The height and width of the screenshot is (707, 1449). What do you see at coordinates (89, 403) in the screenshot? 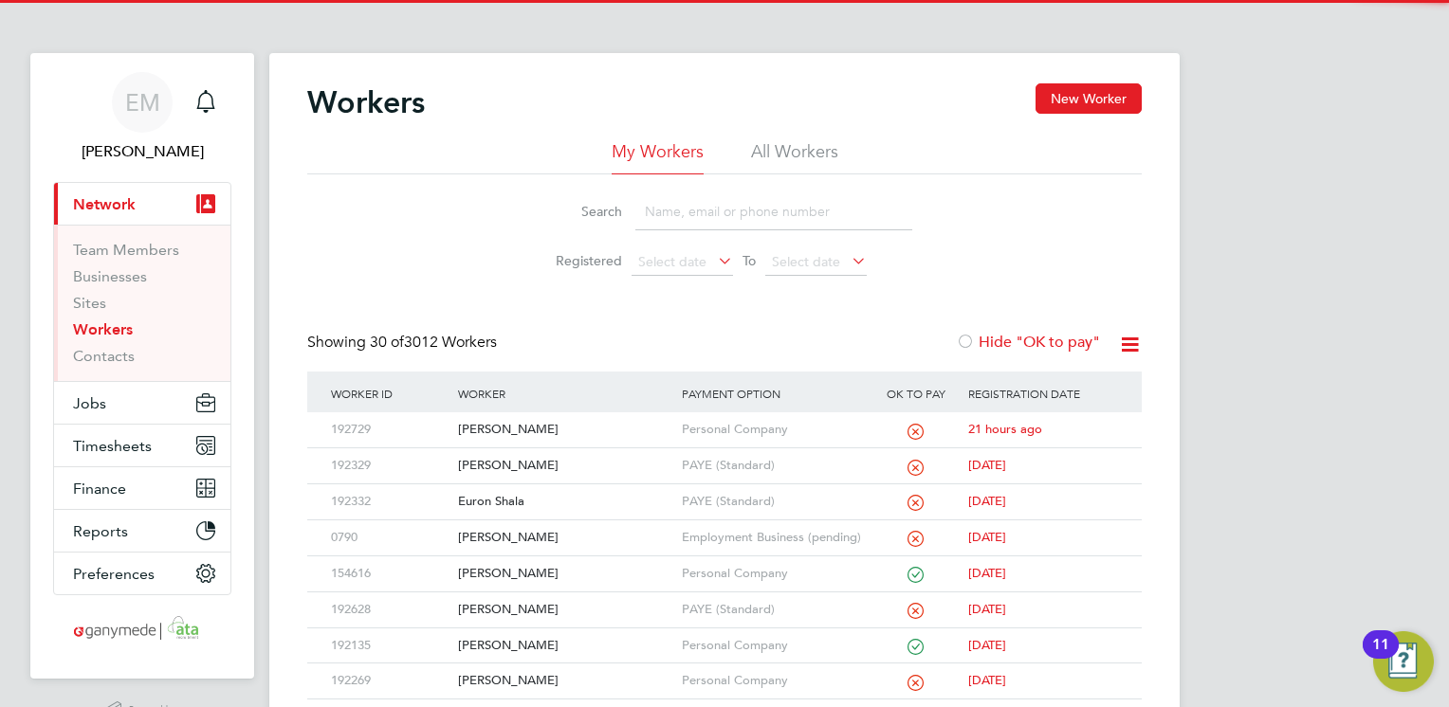
I see `span: Jobs` at bounding box center [89, 403].